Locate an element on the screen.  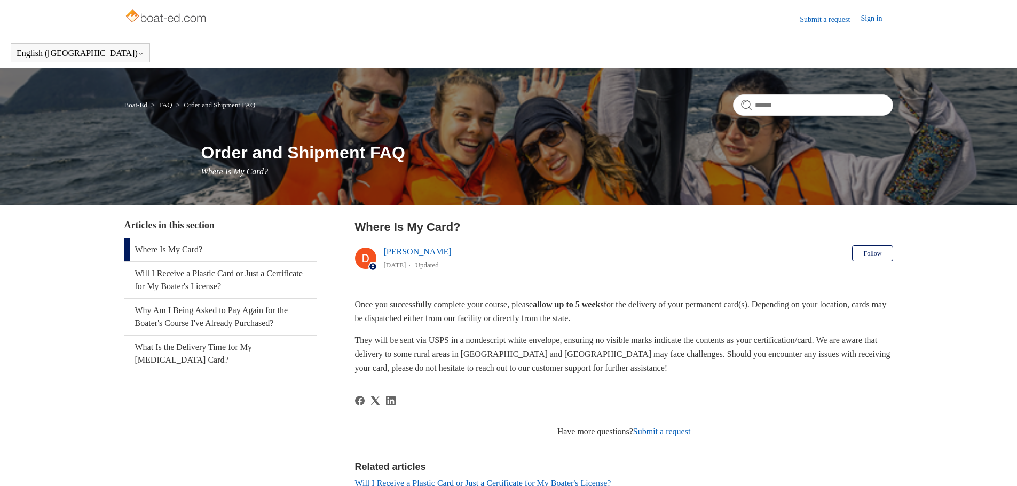
button: Follow Article is located at coordinates (872, 254).